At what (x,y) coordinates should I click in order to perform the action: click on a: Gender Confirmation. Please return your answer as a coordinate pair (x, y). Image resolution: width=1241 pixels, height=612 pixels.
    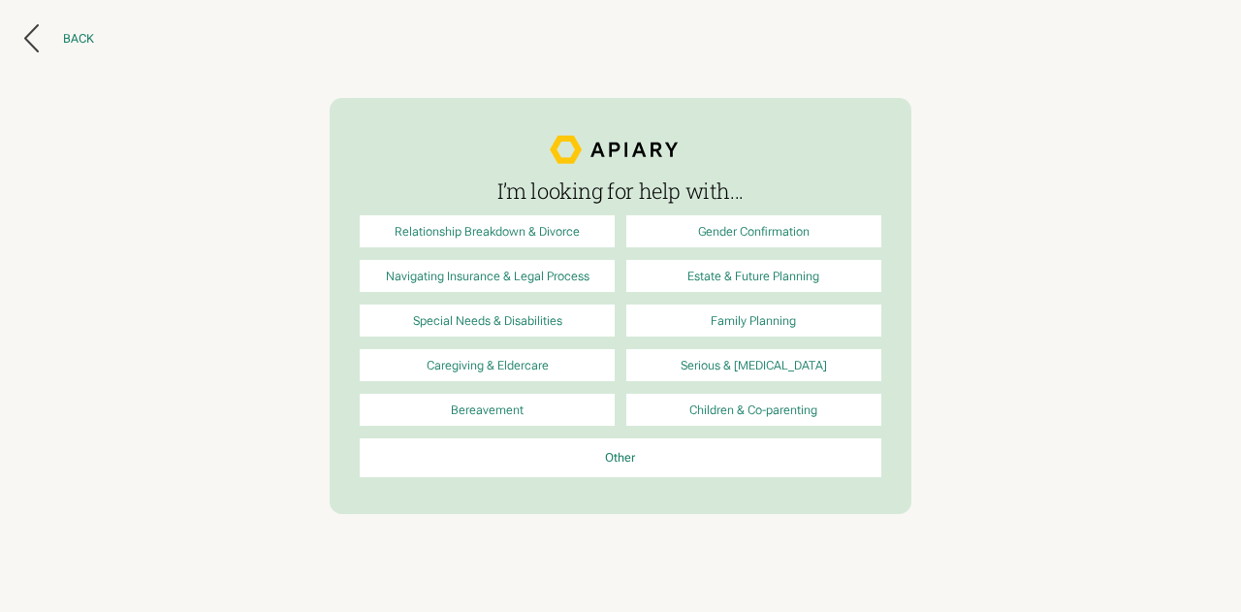
    Looking at the image, I should click on (753, 232).